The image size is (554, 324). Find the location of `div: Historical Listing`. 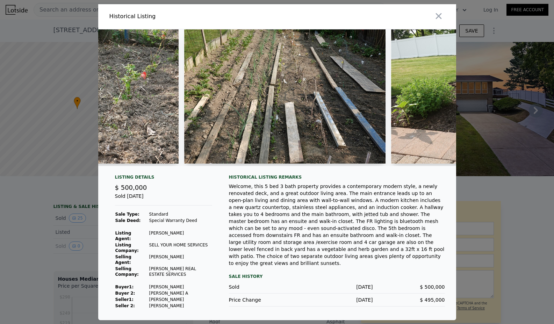

div: Historical Listing is located at coordinates (192, 16).